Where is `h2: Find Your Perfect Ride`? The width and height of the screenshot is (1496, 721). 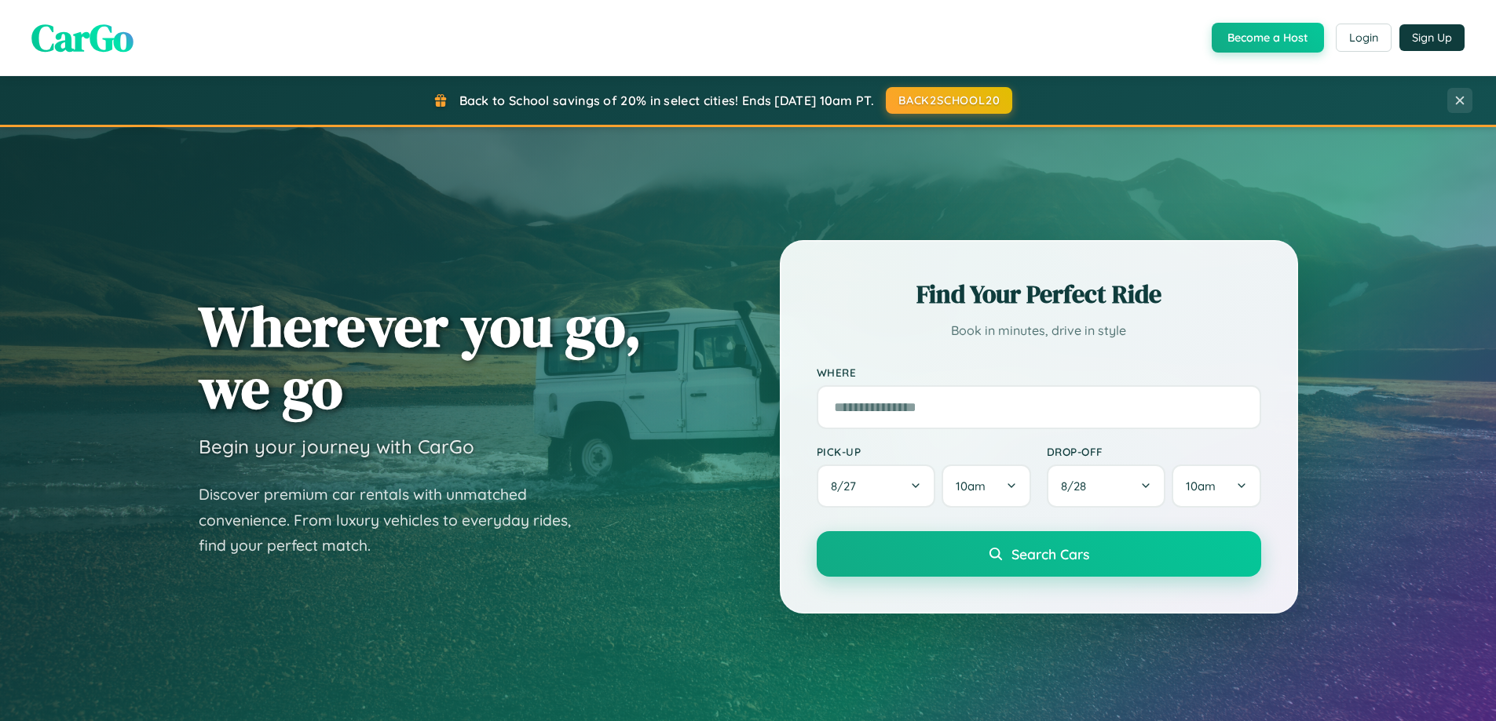
h2: Find Your Perfect Ride is located at coordinates (1039, 294).